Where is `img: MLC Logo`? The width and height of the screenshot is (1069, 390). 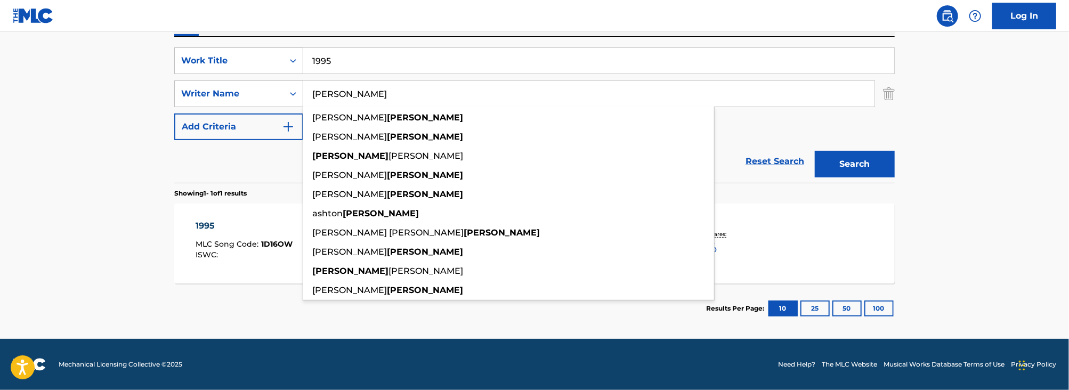
img: MLC Logo is located at coordinates (33, 15).